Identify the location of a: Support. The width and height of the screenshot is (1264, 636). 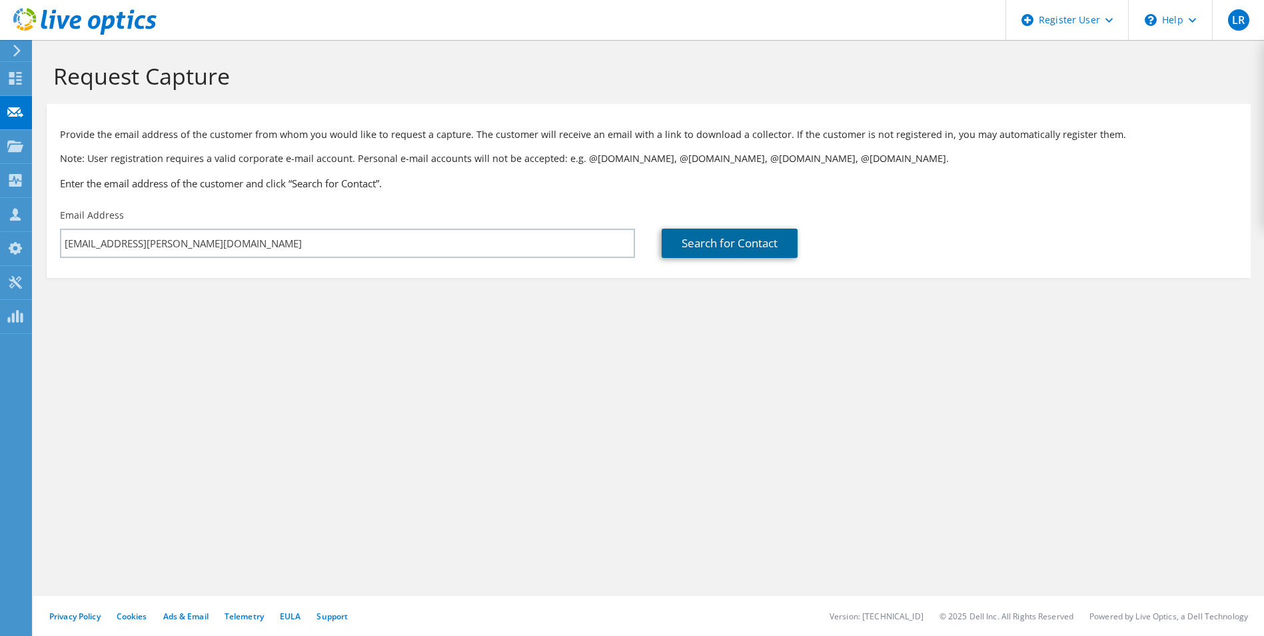
(332, 616).